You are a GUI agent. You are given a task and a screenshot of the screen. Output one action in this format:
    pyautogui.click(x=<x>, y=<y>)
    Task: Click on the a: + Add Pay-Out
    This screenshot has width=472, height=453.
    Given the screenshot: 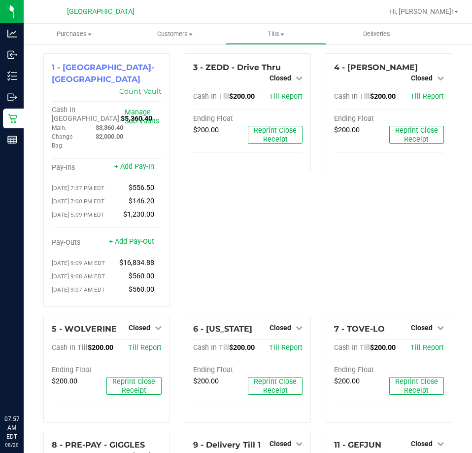 What is the action you would take?
    pyautogui.click(x=132, y=241)
    